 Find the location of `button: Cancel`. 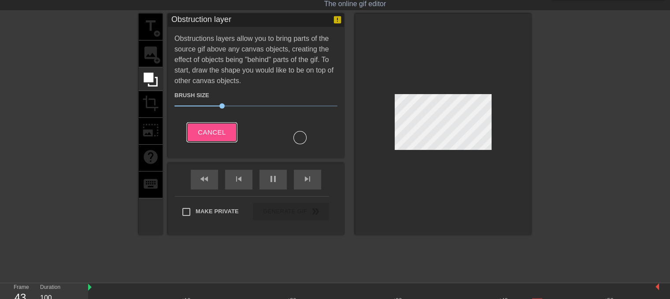

button: Cancel is located at coordinates (211, 133).